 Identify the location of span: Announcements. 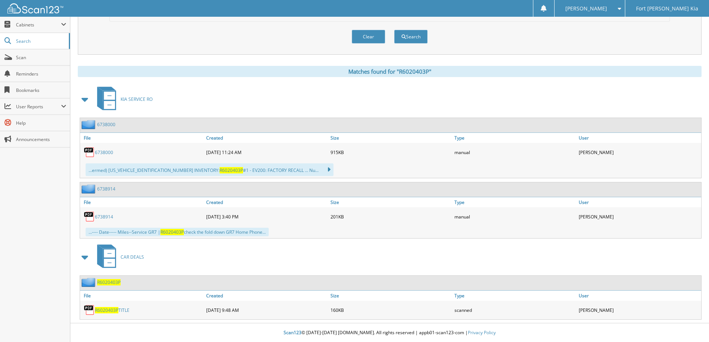
(41, 139).